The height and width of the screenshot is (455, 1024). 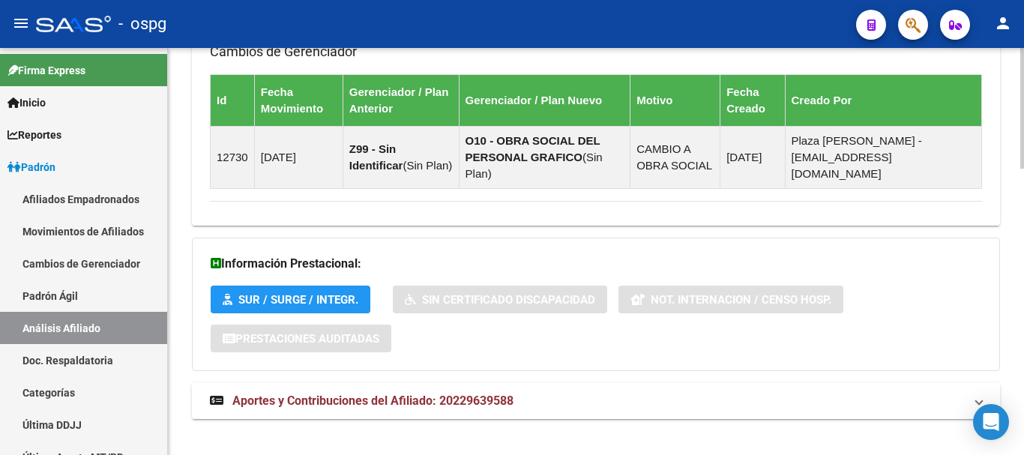 What do you see at coordinates (1003, 23) in the screenshot?
I see `mat-icon: person` at bounding box center [1003, 23].